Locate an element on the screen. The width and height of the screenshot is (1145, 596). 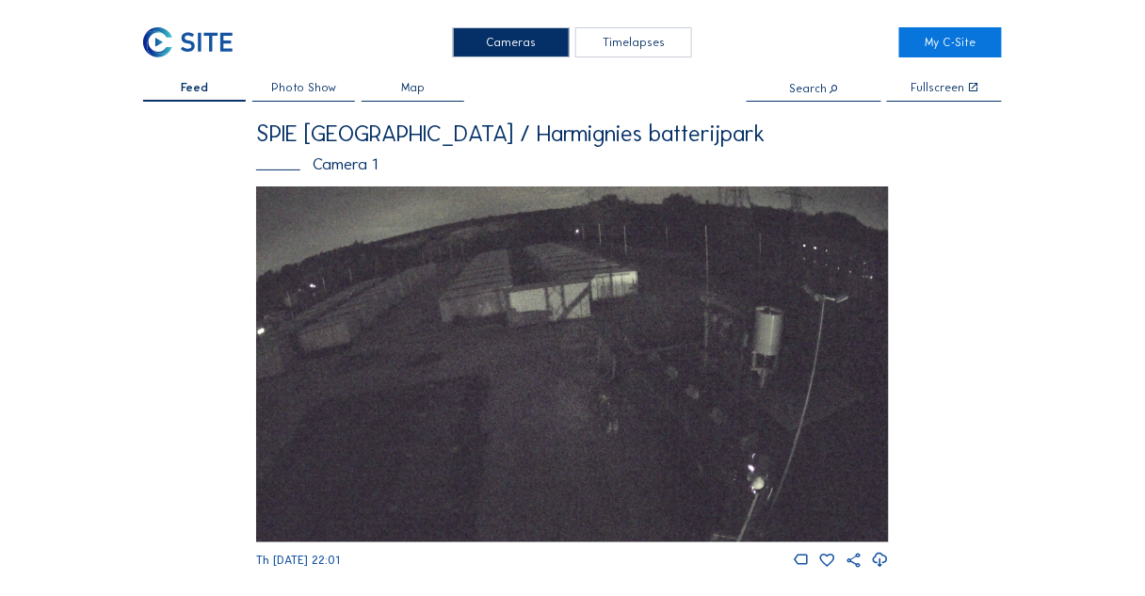
div: Fullscreen is located at coordinates (937, 88).